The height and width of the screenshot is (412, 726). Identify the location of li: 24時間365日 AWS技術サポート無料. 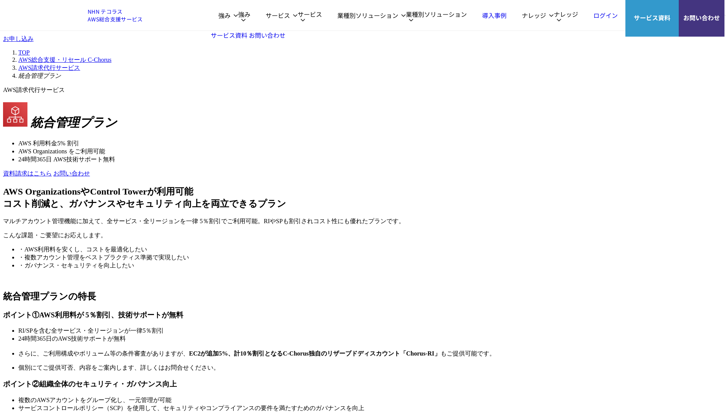
(370, 159).